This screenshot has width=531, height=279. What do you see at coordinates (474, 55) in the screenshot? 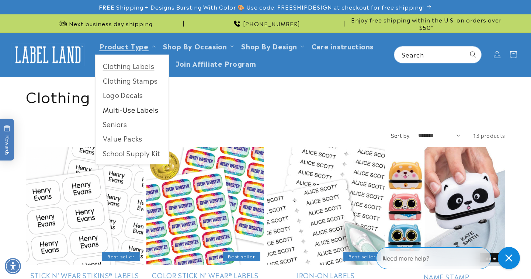
I see `button: Search` at bounding box center [474, 55].